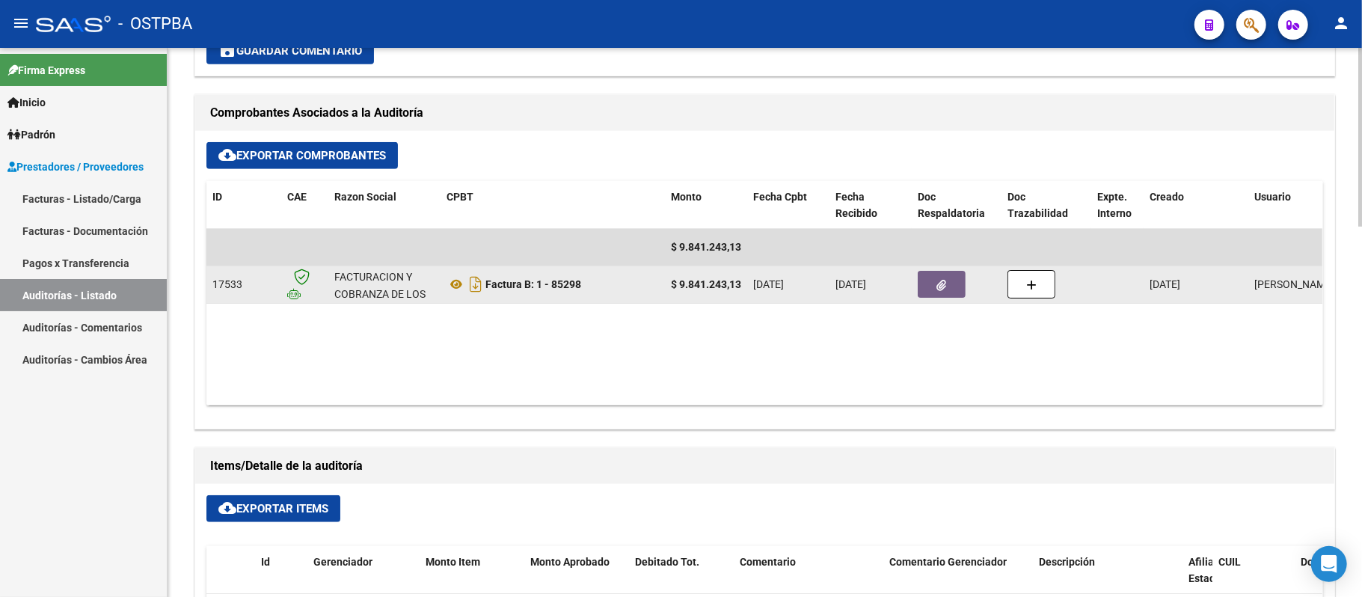 The width and height of the screenshot is (1362, 597). Describe the element at coordinates (266, 562) in the screenshot. I see `span: Id` at that location.